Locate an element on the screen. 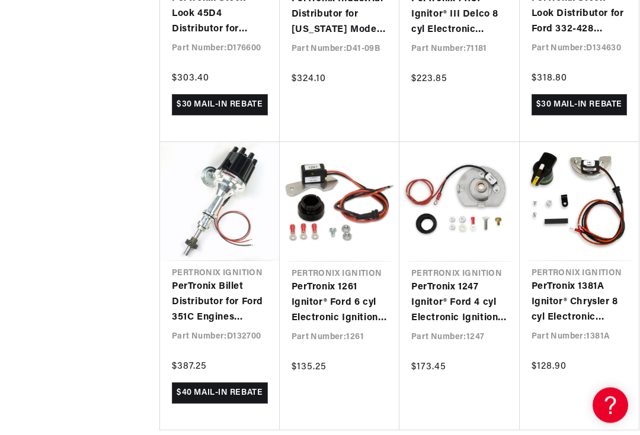 This screenshot has height=435, width=640. a: PerTronix Billet Distributor for Ford 351C Engines (Ignitor II) is located at coordinates (220, 303).